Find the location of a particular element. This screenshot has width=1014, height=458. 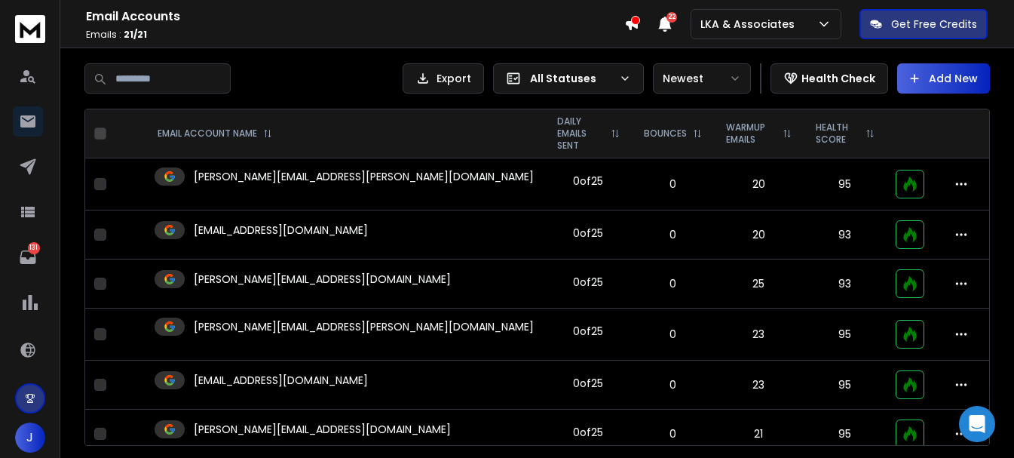

span: 21 / 21 is located at coordinates (135, 34).